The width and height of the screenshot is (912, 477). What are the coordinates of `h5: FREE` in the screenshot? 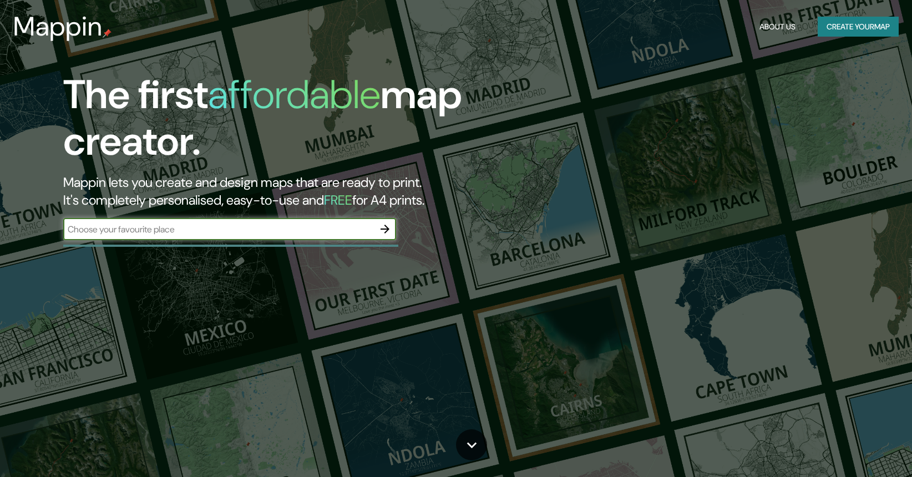 It's located at (338, 200).